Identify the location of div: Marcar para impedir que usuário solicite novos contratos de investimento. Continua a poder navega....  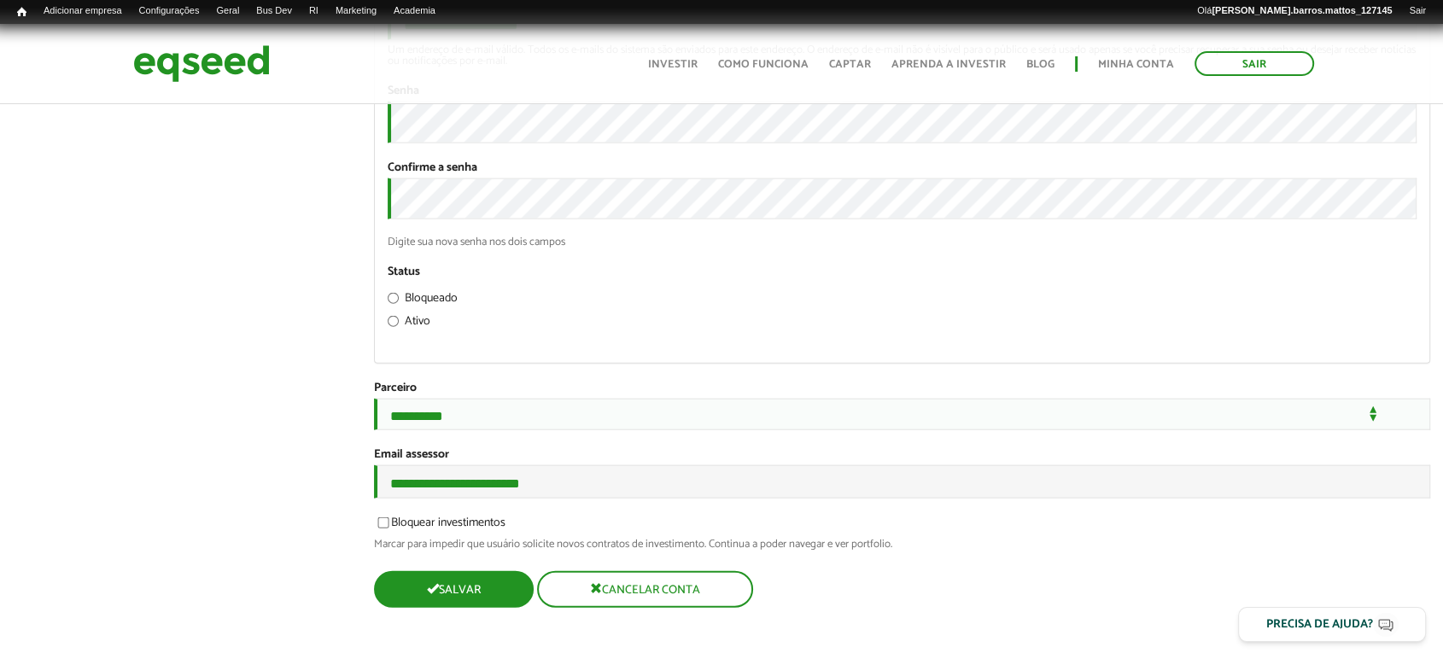
(903, 544).